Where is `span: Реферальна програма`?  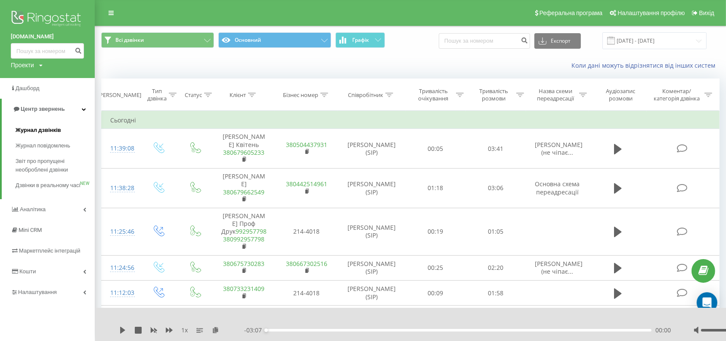 span: Реферальна програма is located at coordinates (571, 13).